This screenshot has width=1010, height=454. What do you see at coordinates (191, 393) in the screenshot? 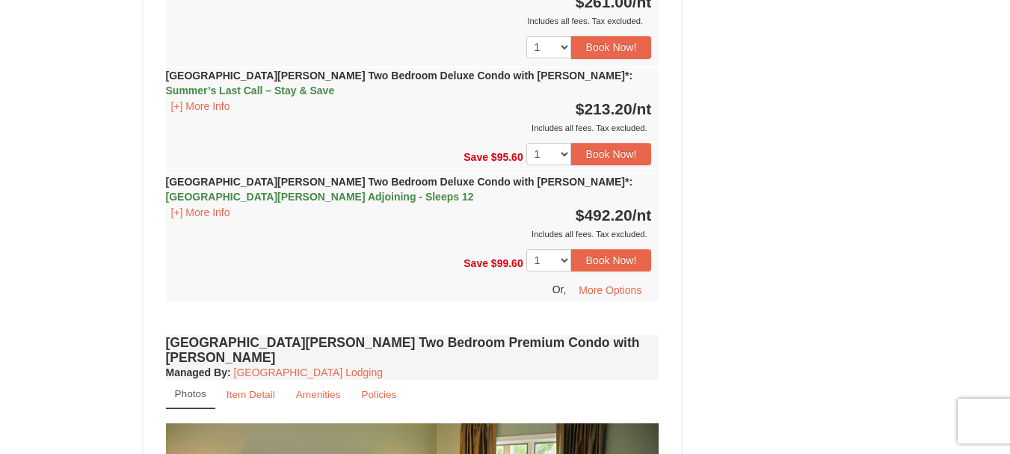
I see `small: Photos` at bounding box center [191, 393].